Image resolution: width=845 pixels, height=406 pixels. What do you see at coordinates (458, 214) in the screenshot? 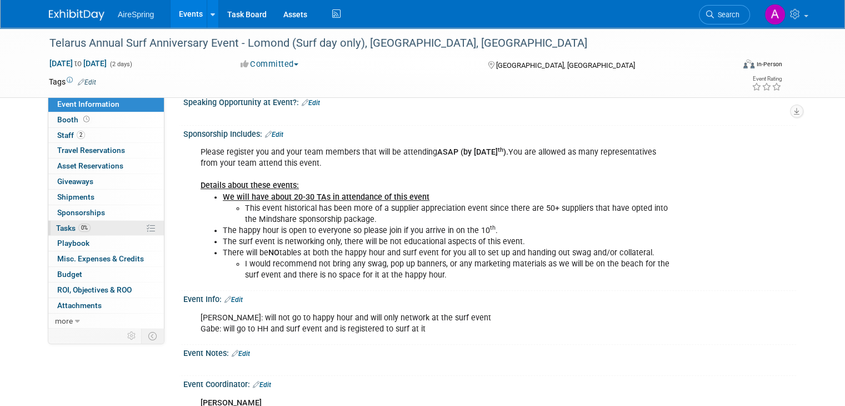
I see `li: This event historical has been more of a supplier appreciation event since there are 50+ supplier...` at bounding box center [458, 214].